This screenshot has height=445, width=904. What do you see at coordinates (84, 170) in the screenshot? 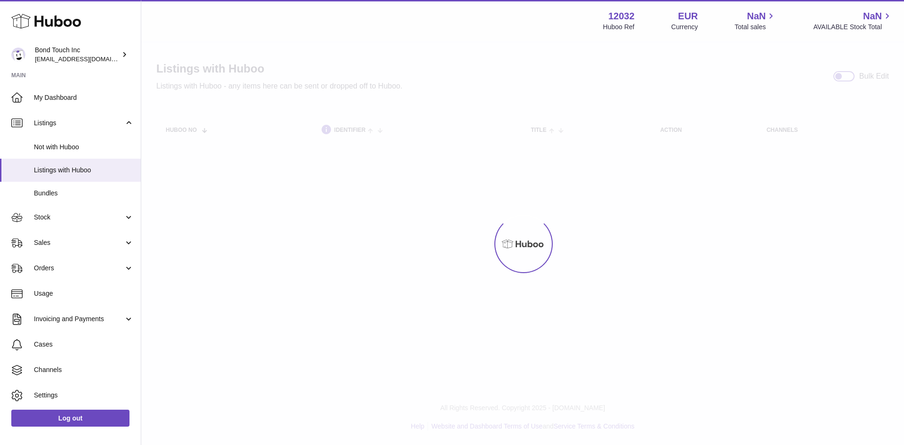
I see `span: Listings with Huboo` at bounding box center [84, 170].